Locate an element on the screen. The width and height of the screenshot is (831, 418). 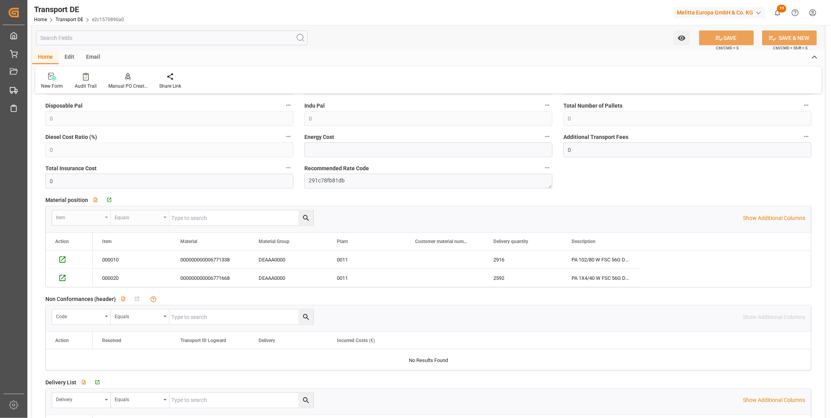
span: Resolved is located at coordinates (112, 340).